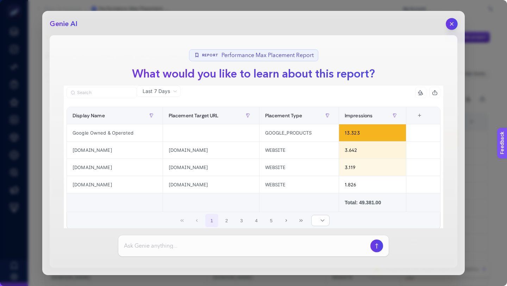  What do you see at coordinates (301, 221) in the screenshot?
I see `button: Last Page` at bounding box center [301, 221].